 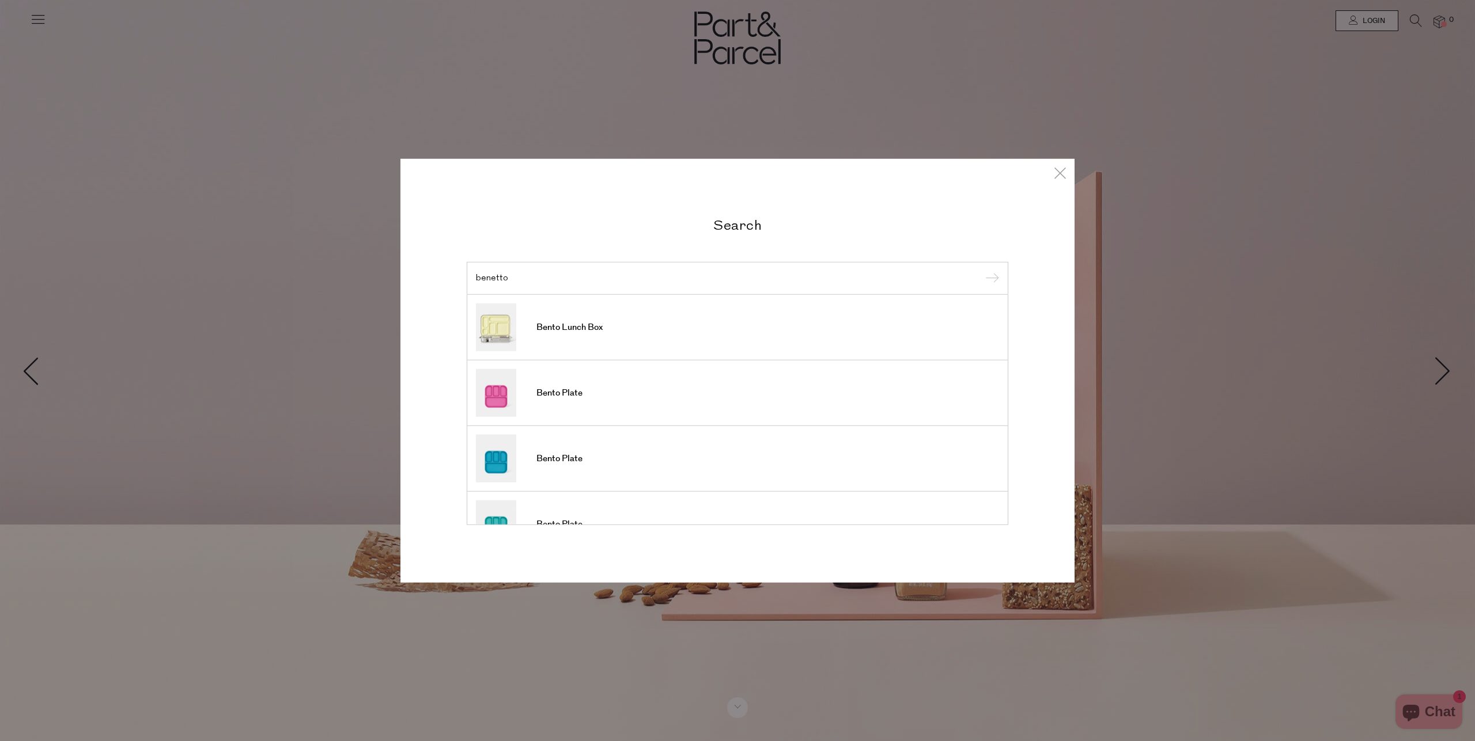 What do you see at coordinates (737, 224) in the screenshot?
I see `h2: Search` at bounding box center [737, 224].